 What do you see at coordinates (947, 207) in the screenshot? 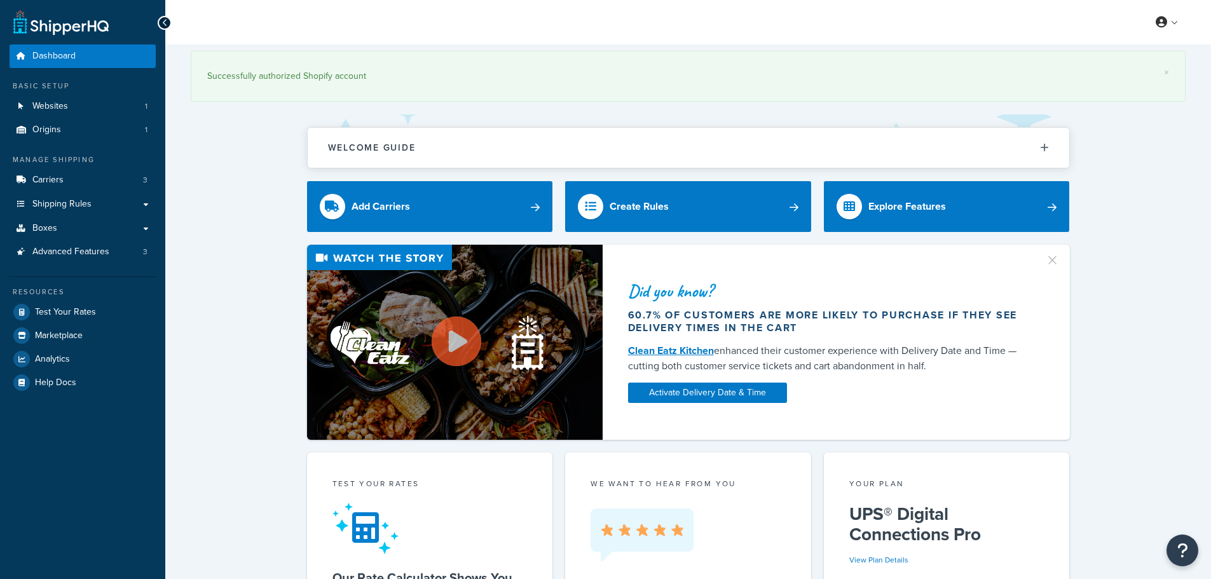
I see `a: Explore Features` at bounding box center [947, 207].